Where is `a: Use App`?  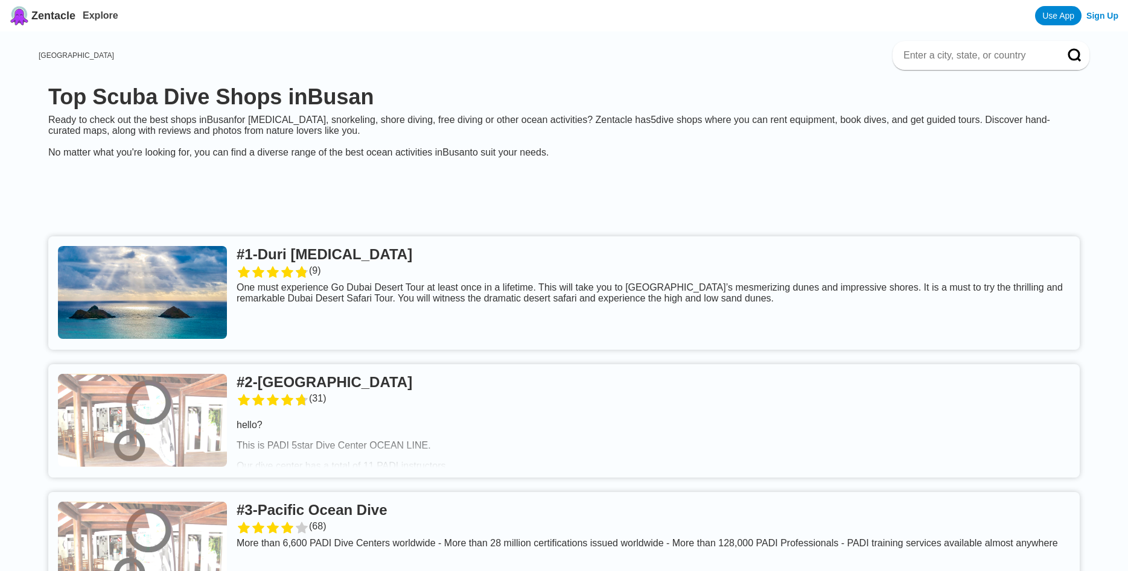
a: Use App is located at coordinates (1058, 16).